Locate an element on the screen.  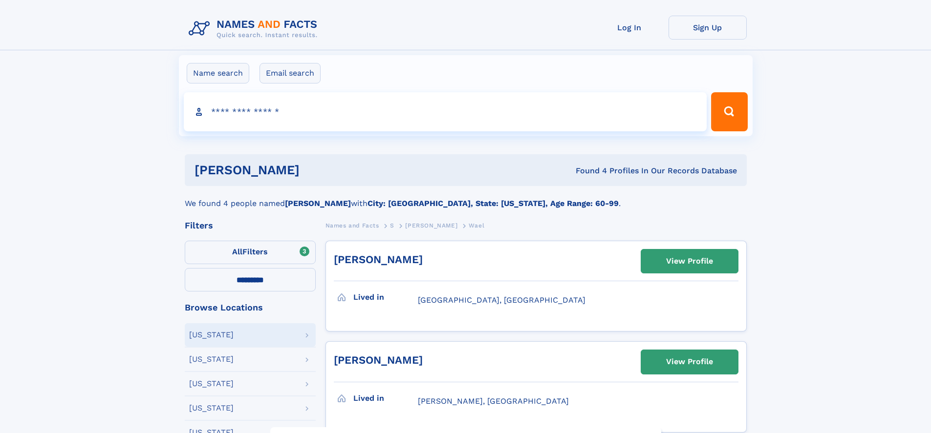
label: Email search is located at coordinates (290, 73).